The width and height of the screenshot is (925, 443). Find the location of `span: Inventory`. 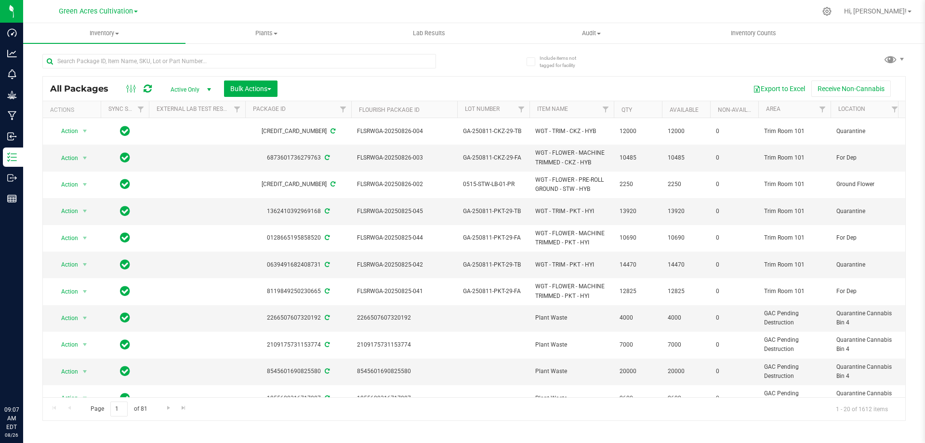

span: Inventory is located at coordinates (104, 33).